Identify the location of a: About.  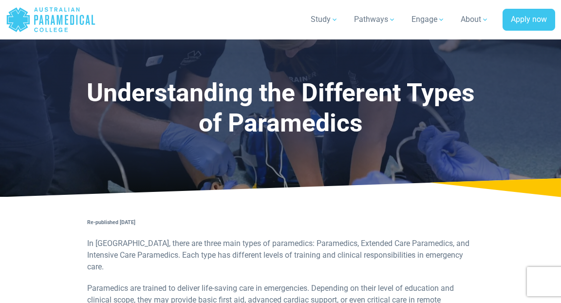
(475, 19).